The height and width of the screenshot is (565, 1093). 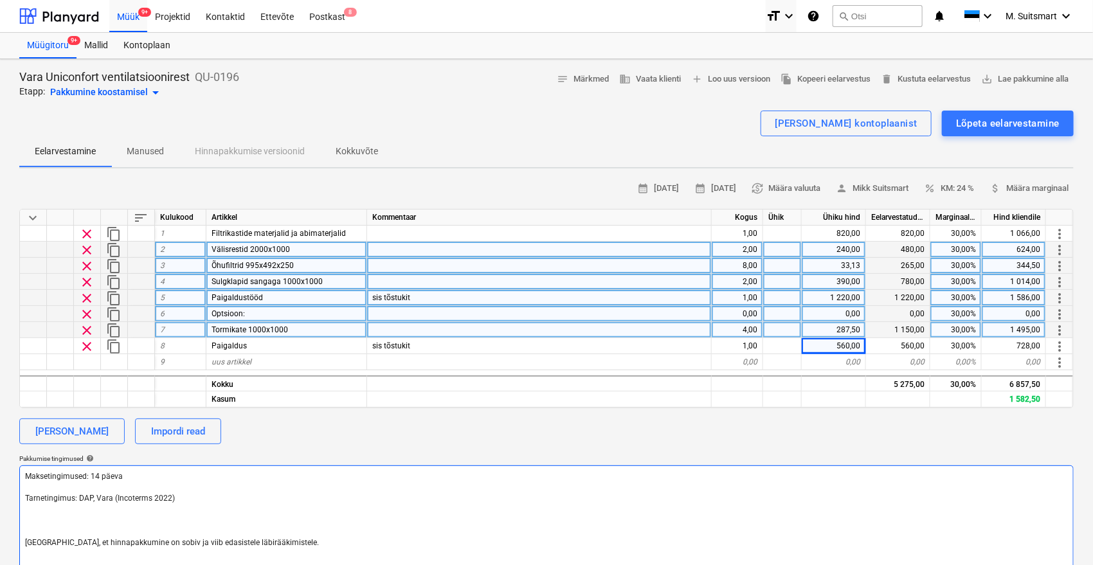 What do you see at coordinates (898, 298) in the screenshot?
I see `div: 1 220,00` at bounding box center [898, 298].